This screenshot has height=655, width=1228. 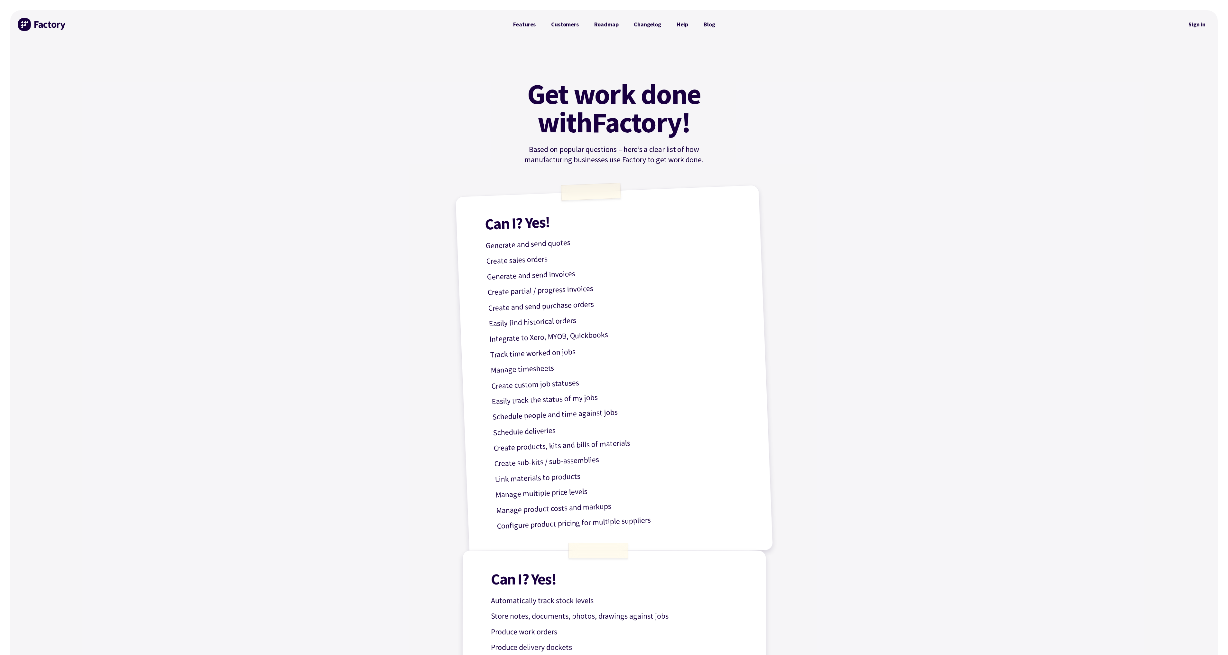 What do you see at coordinates (616, 303) in the screenshot?
I see `p: Create and send purchase orders` at bounding box center [616, 303].